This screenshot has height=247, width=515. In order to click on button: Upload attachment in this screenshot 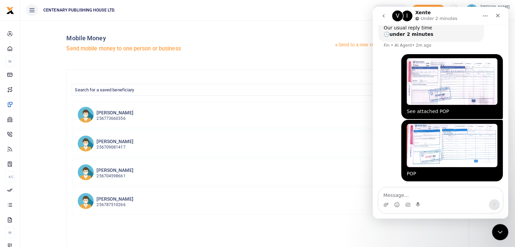, I will do `click(13, 198)`.